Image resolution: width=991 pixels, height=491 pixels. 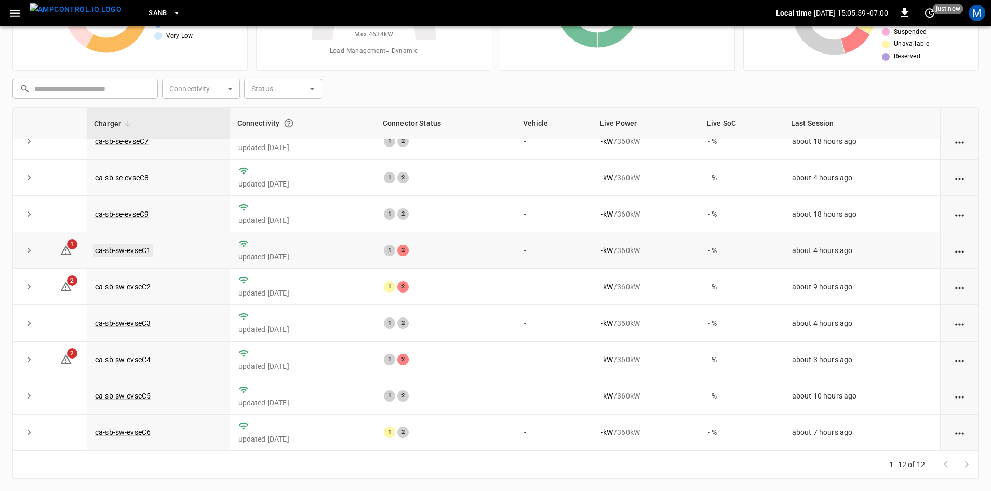 What do you see at coordinates (122, 141) in the screenshot?
I see `a: ca-sb-se-evseC7` at bounding box center [122, 141].